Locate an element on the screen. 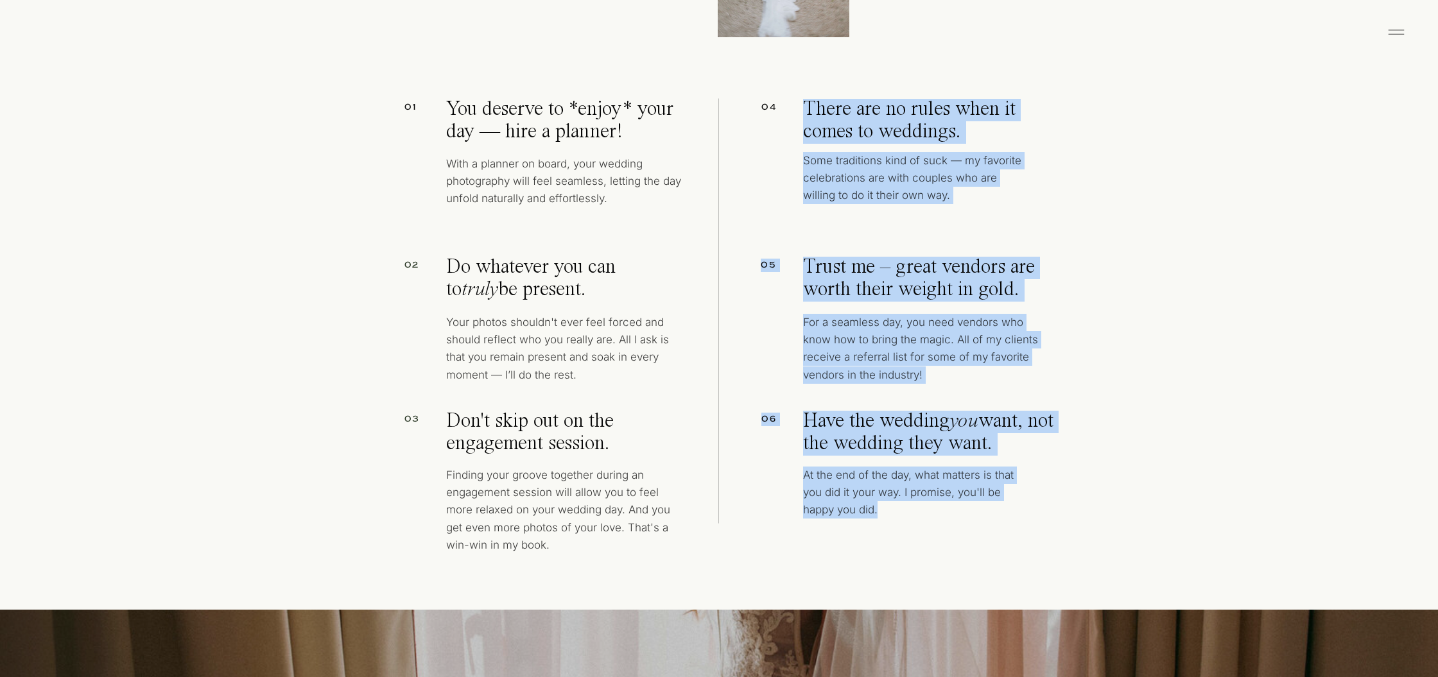 The image size is (1438, 677). p: You deserve to *enjoy* your day — hire a planner! is located at coordinates (562, 122).